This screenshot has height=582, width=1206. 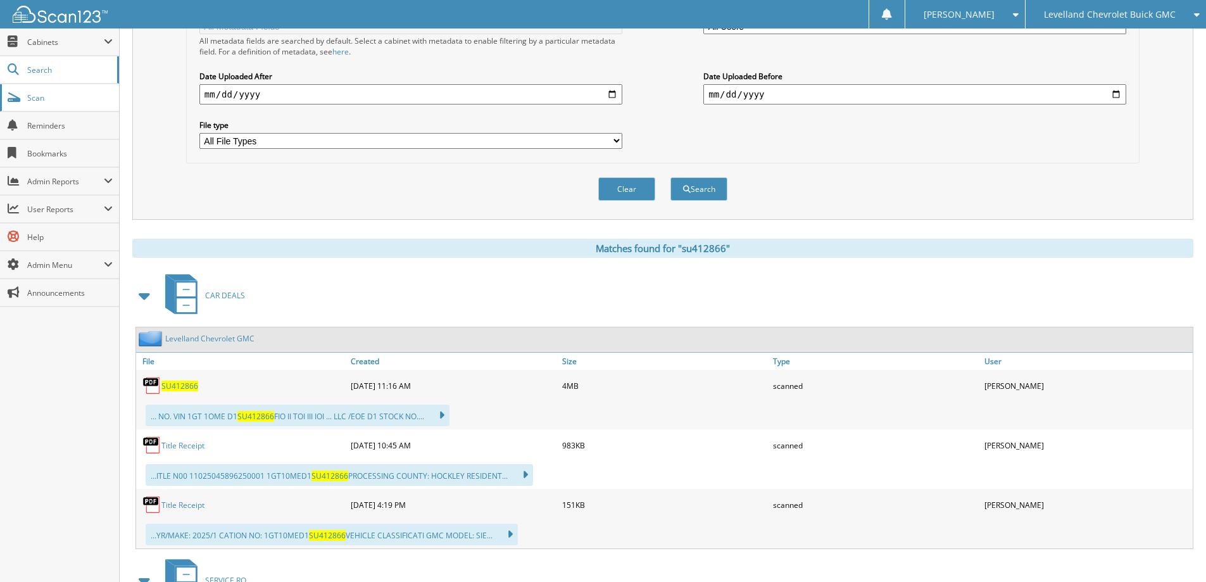 What do you see at coordinates (65, 209) in the screenshot?
I see `span: User Reports` at bounding box center [65, 209].